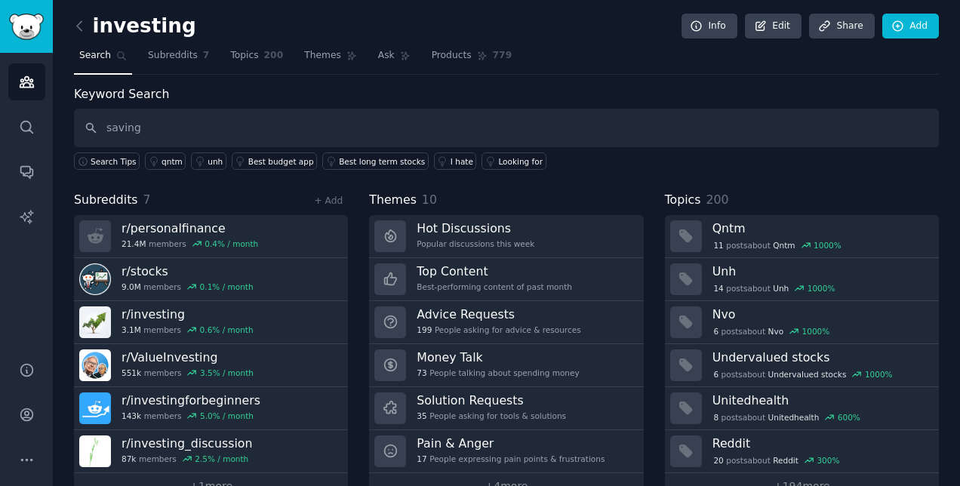  Describe the element at coordinates (131, 287) in the screenshot. I see `span: 9.0M` at that location.